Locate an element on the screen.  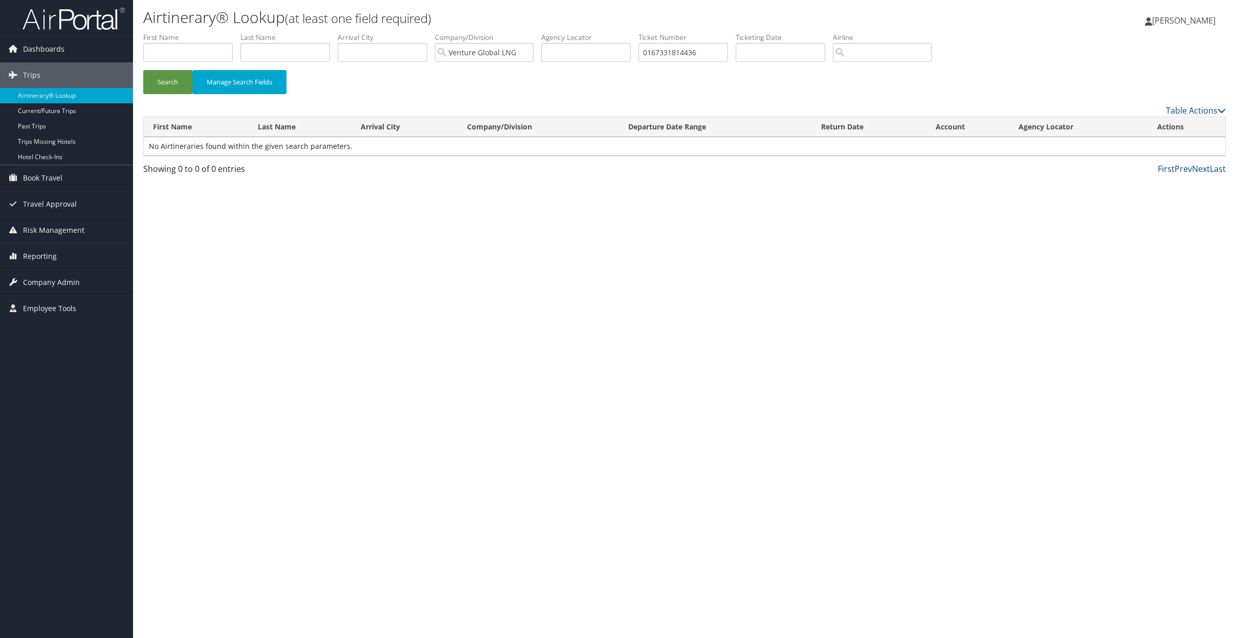
label: Airline is located at coordinates (886, 37).